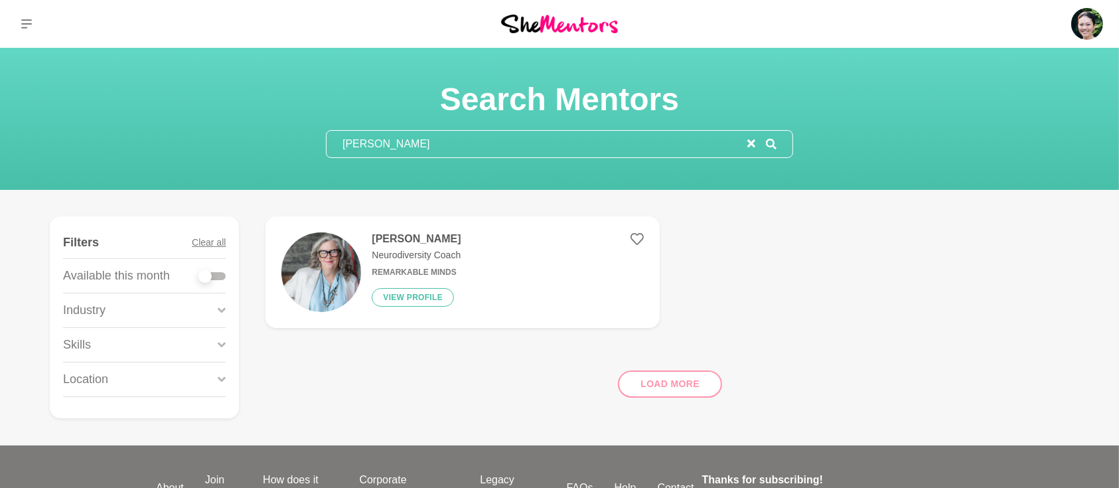  Describe the element at coordinates (81, 242) in the screenshot. I see `h4: Filters` at that location.